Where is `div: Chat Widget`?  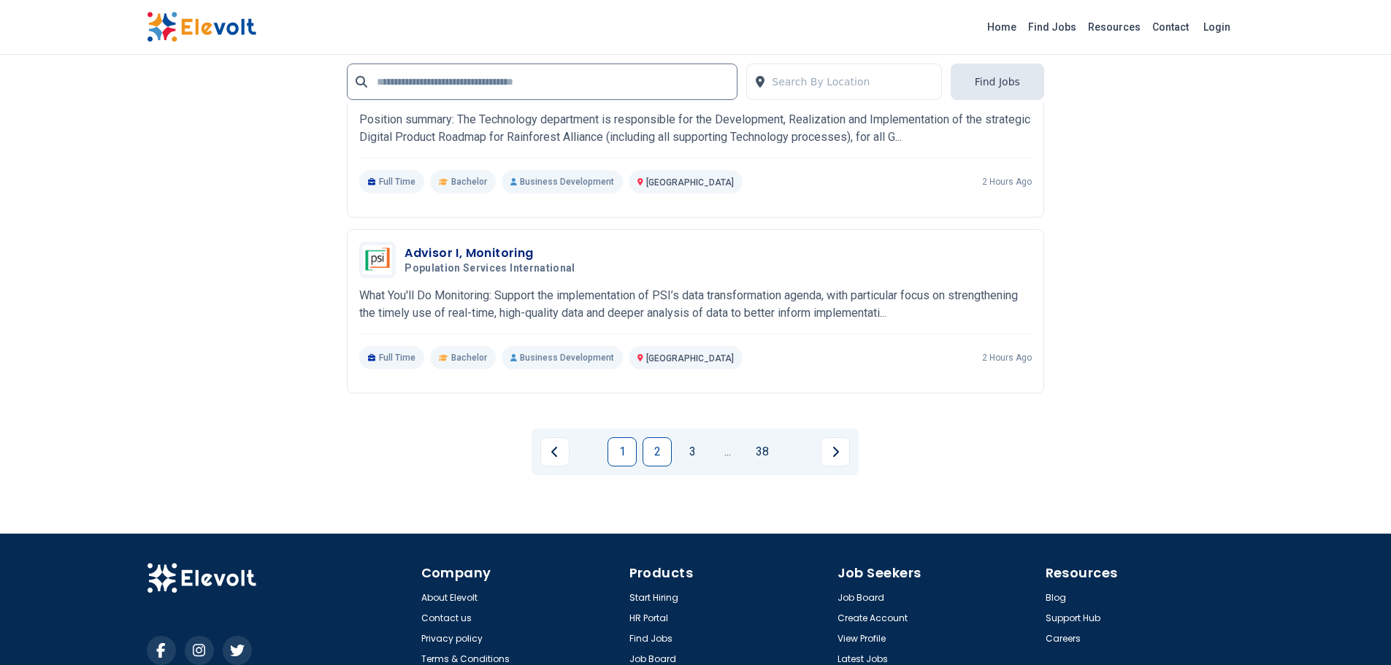
div: Chat Widget is located at coordinates (1355, 630).